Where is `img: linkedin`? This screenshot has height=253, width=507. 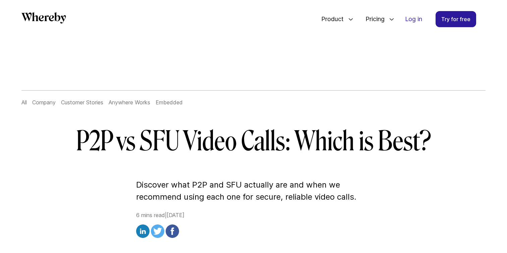
img: linkedin is located at coordinates (143, 231).